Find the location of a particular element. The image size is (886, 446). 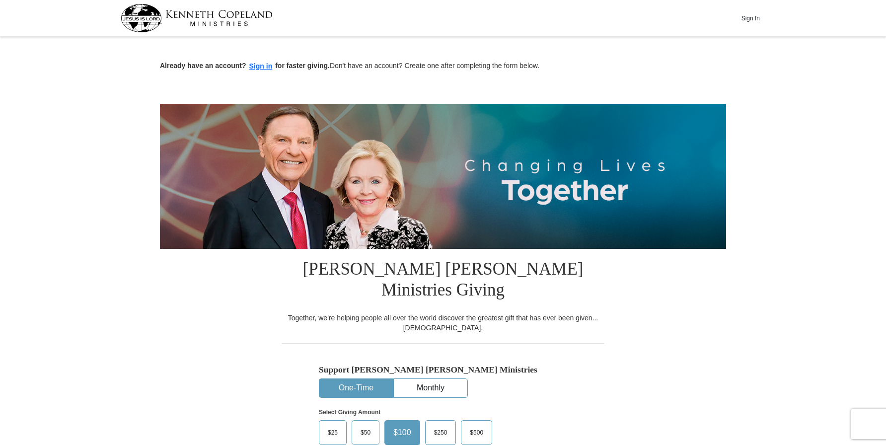

strong: Already have an account? for faster giving. is located at coordinates (245, 66).